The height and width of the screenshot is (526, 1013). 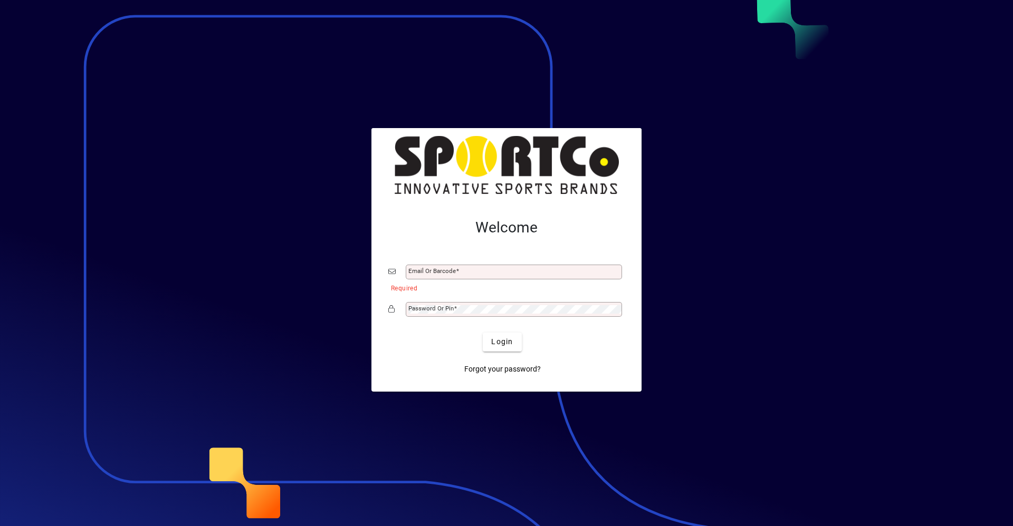 I want to click on span: Login, so click(x=502, y=342).